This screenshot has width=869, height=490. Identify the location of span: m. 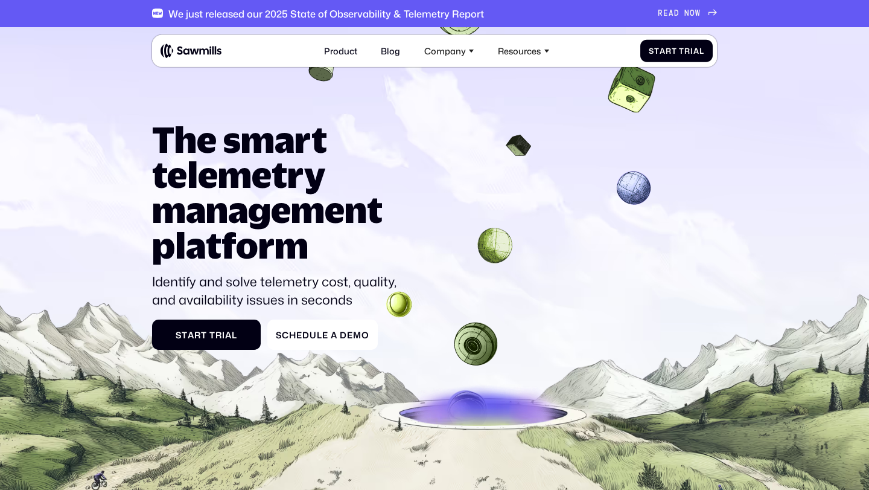
(357, 334).